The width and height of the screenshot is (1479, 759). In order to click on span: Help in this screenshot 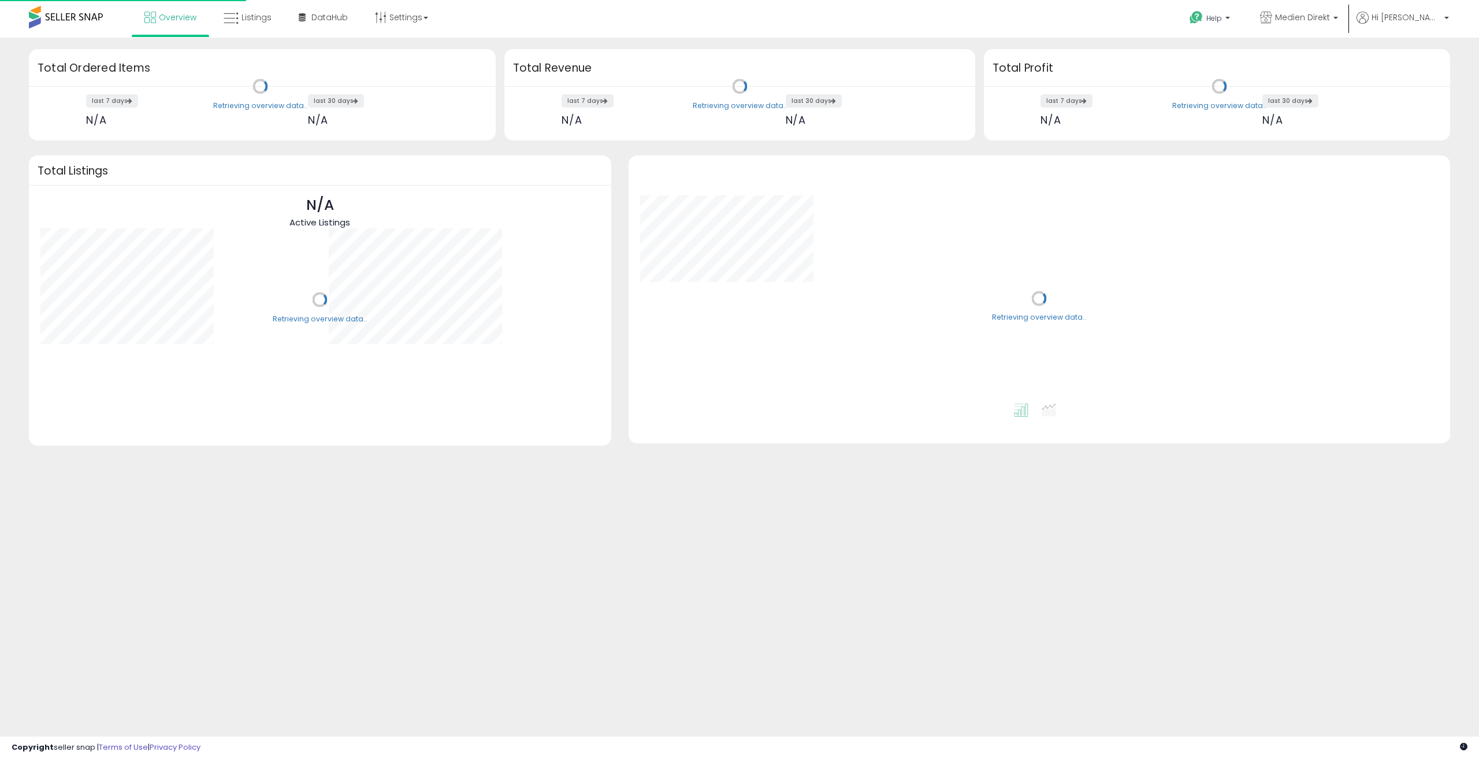, I will do `click(1214, 18)`.